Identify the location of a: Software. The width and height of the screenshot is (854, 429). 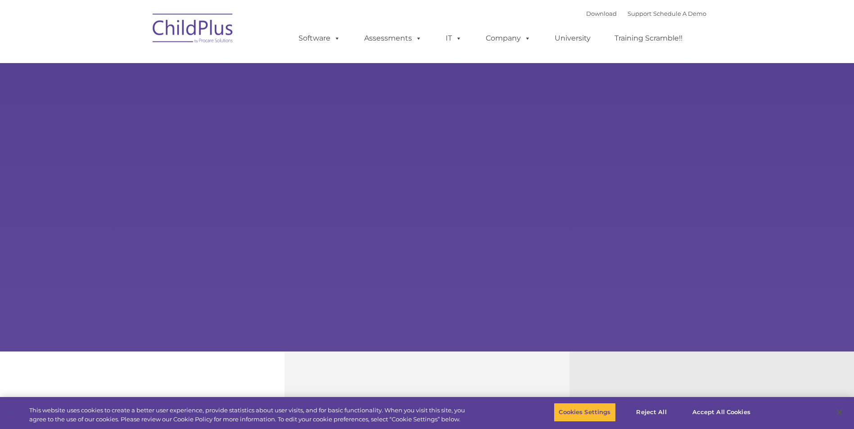
(319, 38).